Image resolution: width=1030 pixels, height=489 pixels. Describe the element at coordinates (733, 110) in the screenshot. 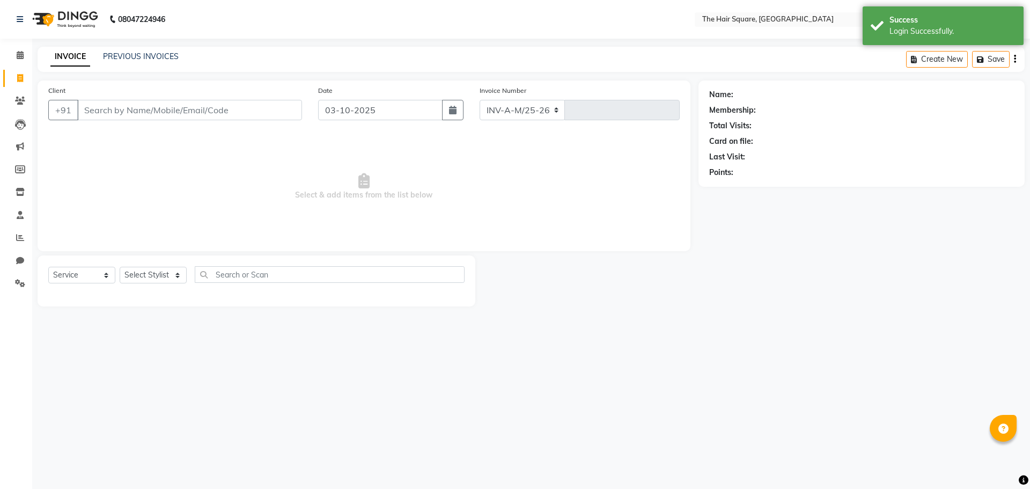

I see `div: Membership:` at that location.